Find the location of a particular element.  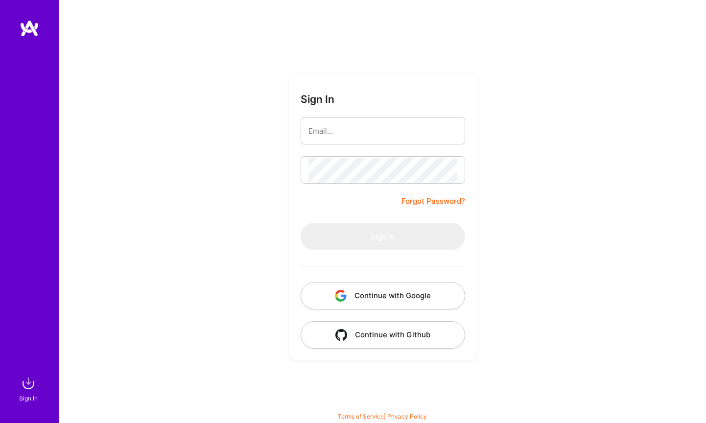

input: Email... is located at coordinates (383, 131).